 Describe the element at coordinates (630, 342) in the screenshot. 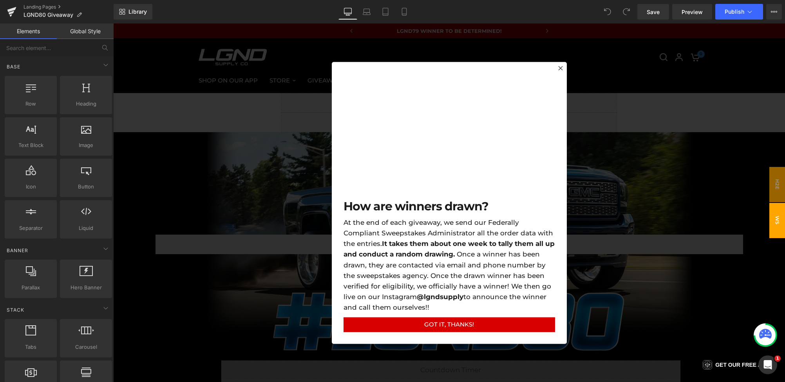

I see `div: GET OUR FREE APP!` at that location.